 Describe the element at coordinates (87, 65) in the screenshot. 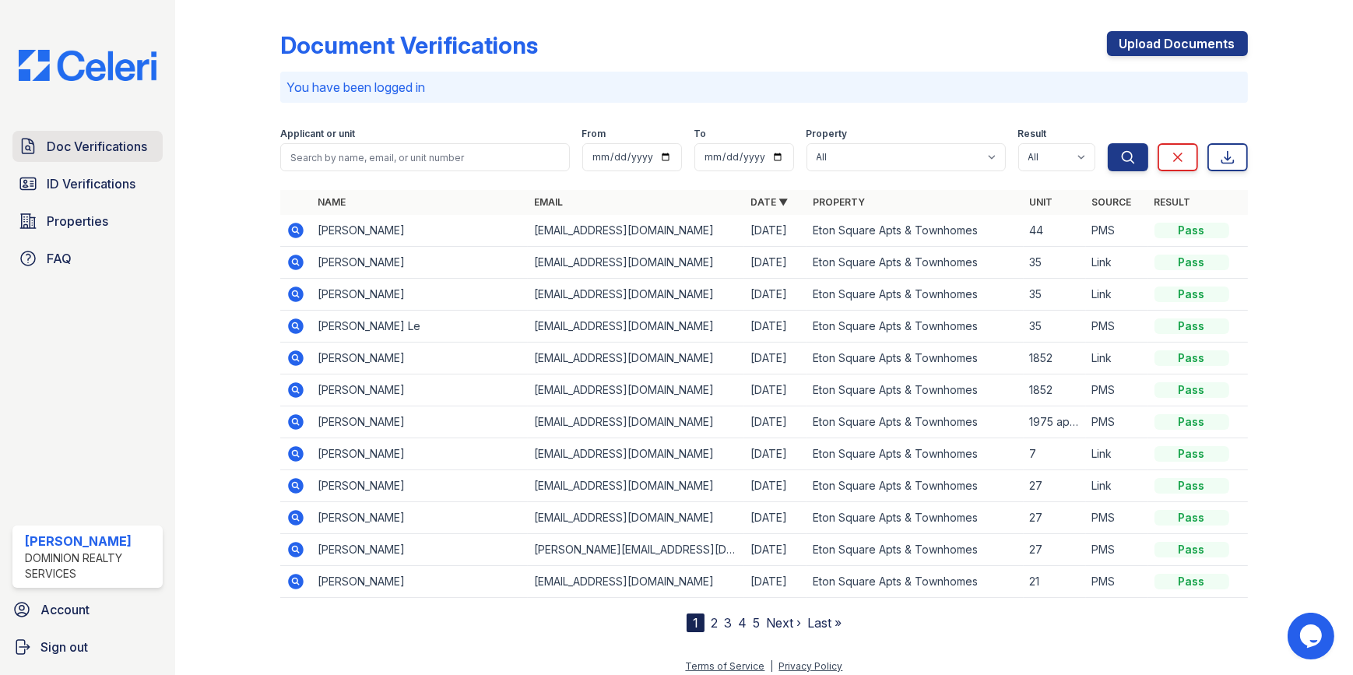

I see `img: CE_Logo_Blue-a8612792a0a2168367f1c8372b55b34899dd931a85d93a1a3d3e32e68fde9ad4.png` at that location.